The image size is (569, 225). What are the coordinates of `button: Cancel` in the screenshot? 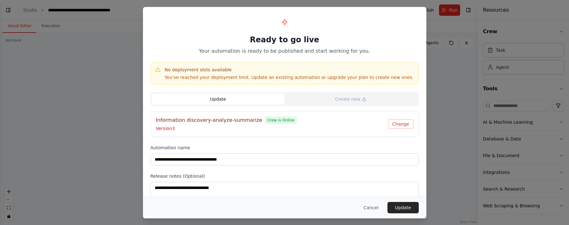 It's located at (370, 208).